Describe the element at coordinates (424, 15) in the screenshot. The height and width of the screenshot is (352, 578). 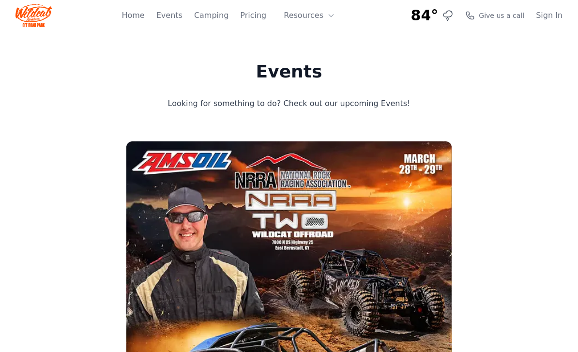
I see `span: 84°` at that location.